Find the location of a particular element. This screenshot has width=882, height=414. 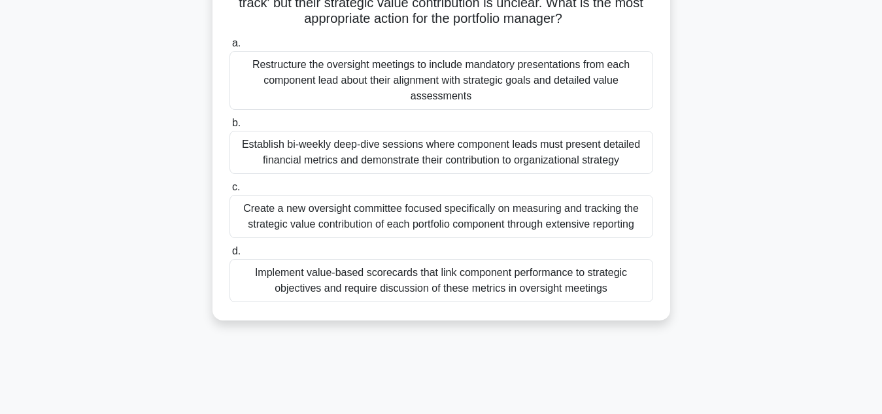

span: b. is located at coordinates (236, 122).